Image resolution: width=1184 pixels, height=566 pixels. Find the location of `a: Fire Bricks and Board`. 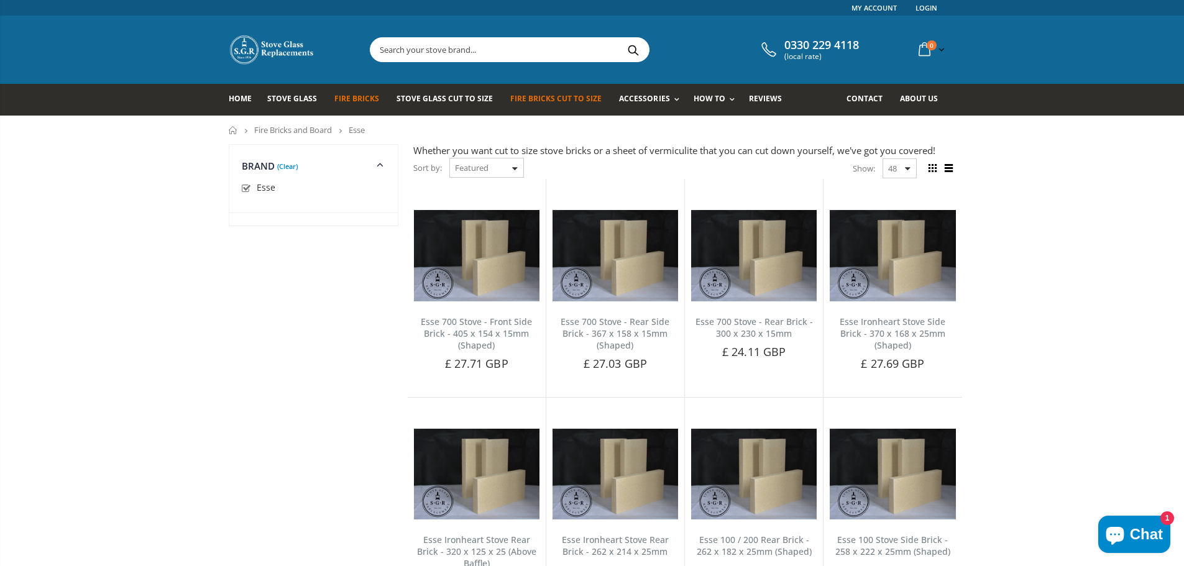

a: Fire Bricks and Board is located at coordinates (293, 130).